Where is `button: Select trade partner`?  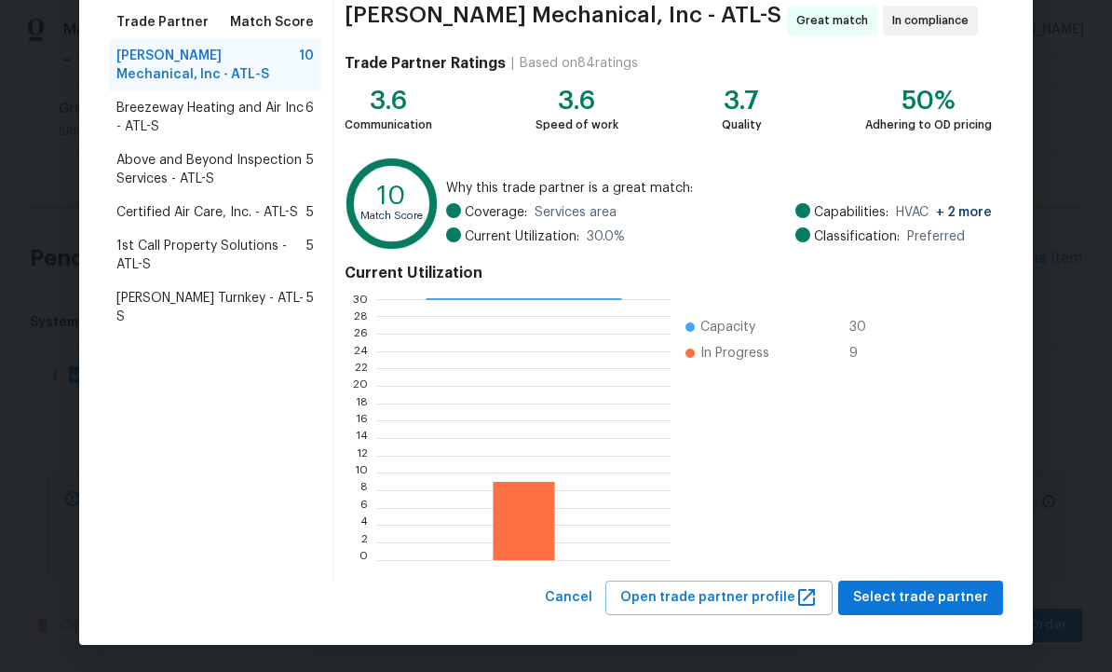
button: Select trade partner is located at coordinates (920, 597).